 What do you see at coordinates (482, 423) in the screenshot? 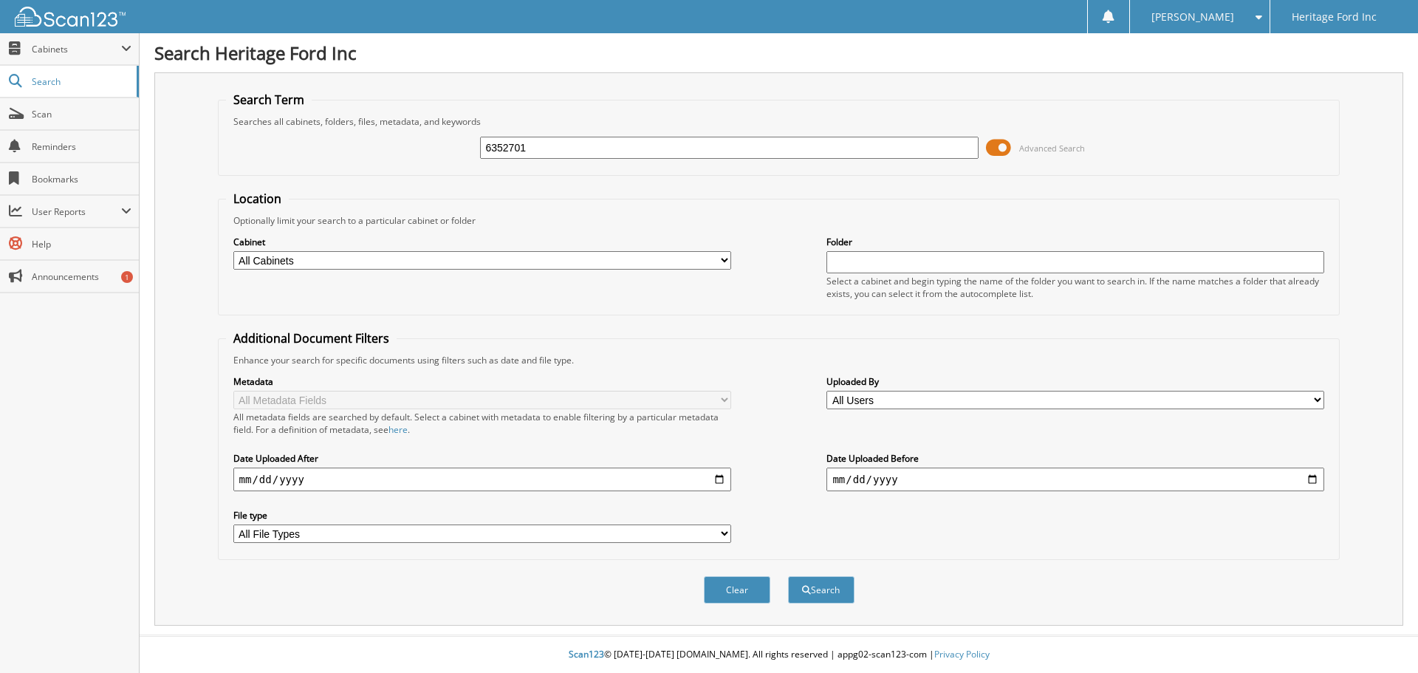
I see `div: All metadata fields are searched by default. Select a cabinet with metadata to enable filtering b...` at bounding box center [482, 423].